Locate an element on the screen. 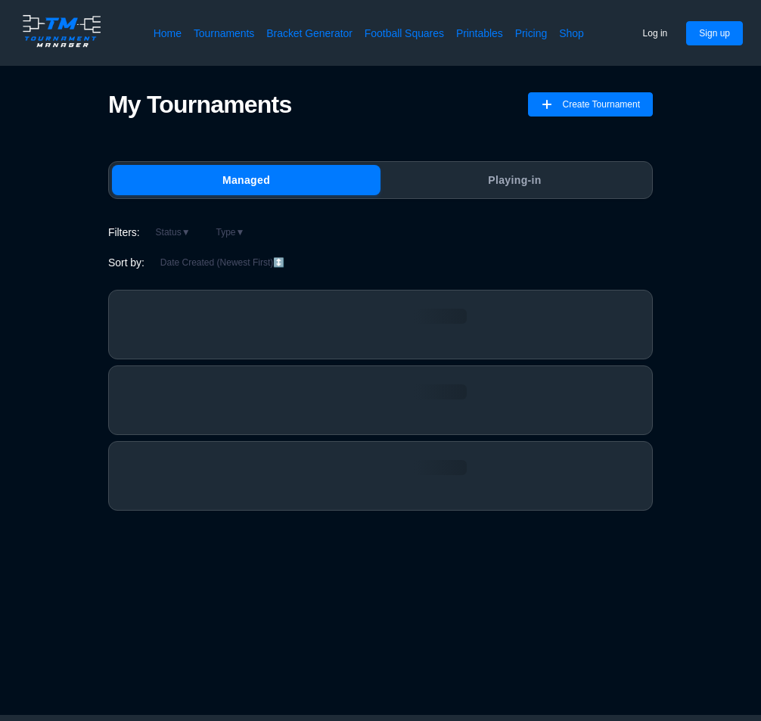 The image size is (761, 721). a: Tournaments is located at coordinates (224, 33).